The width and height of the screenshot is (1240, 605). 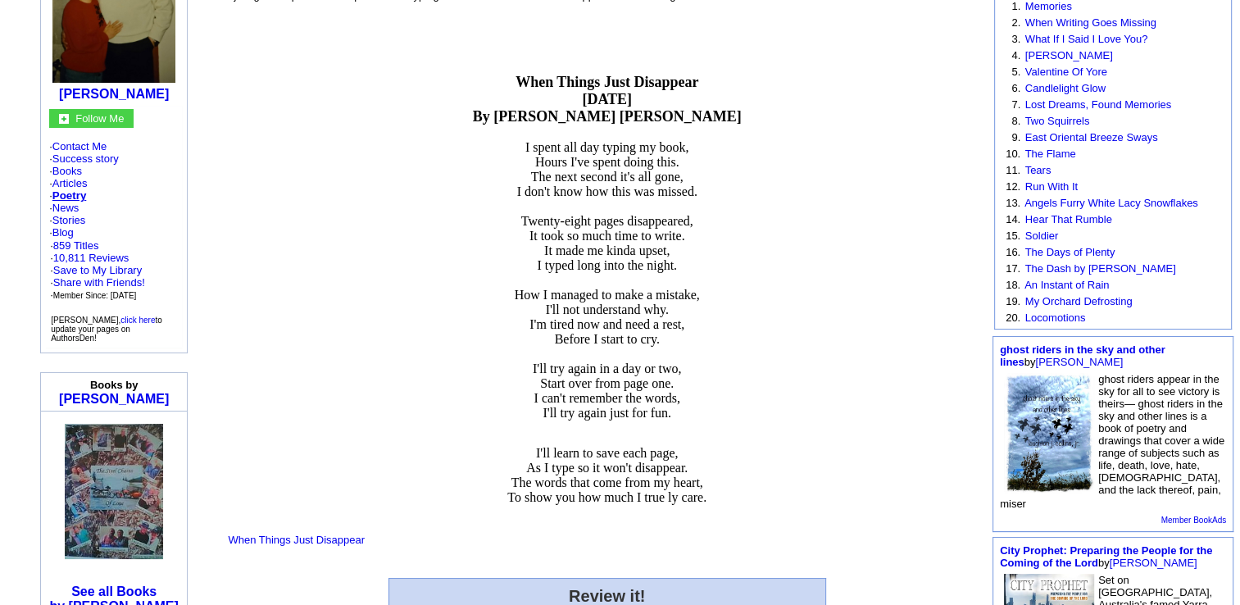 I want to click on font: 5., so click(x=1015, y=71).